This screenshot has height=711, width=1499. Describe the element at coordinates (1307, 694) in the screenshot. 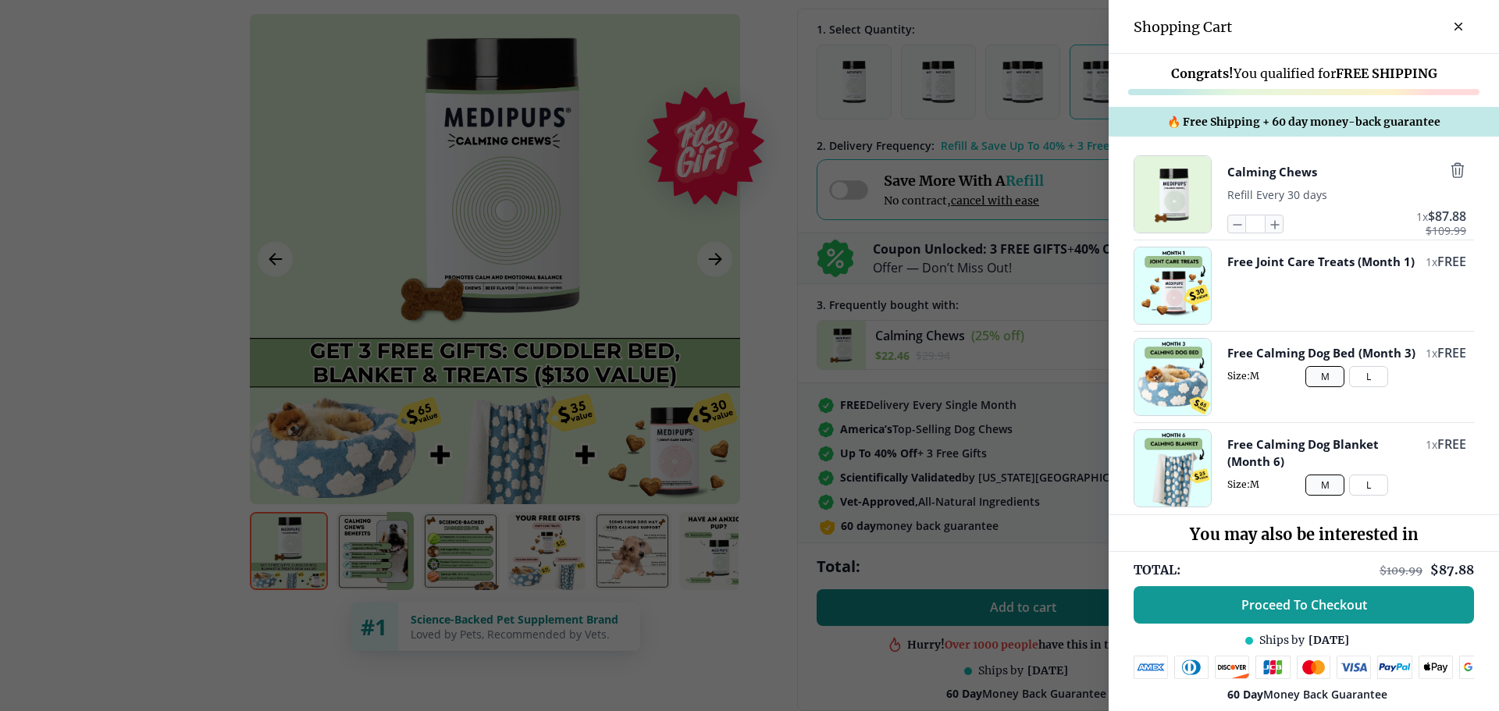

I see `span: Money Back Guarantee` at that location.